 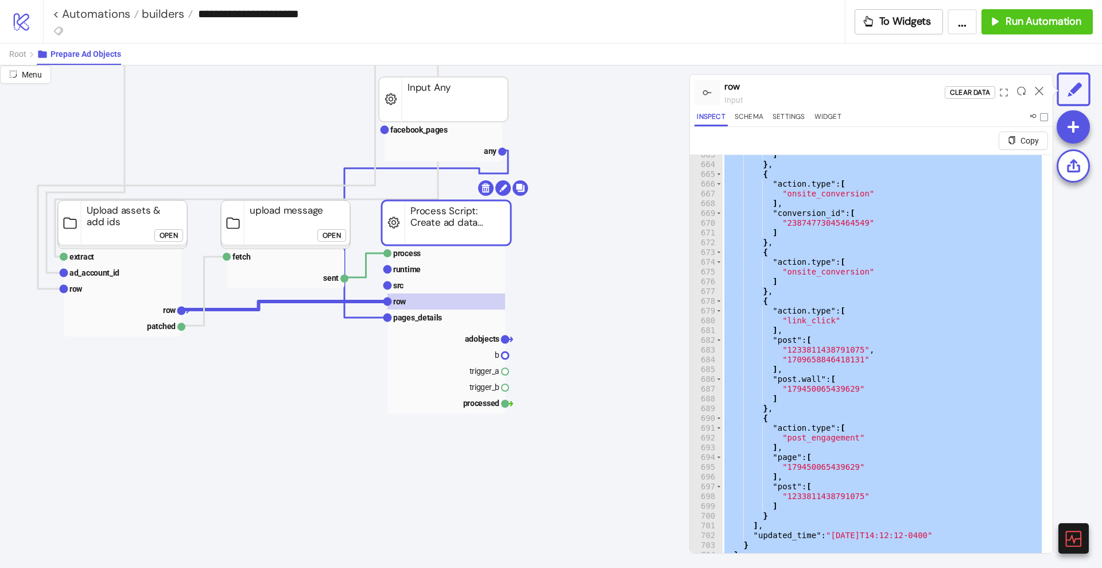 I want to click on div: 669, so click(x=706, y=213).